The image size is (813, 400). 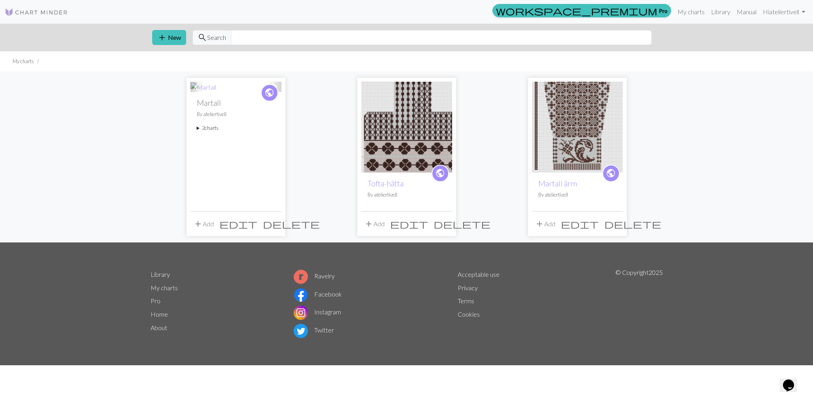 What do you see at coordinates (318, 294) in the screenshot?
I see `a: Facebook` at bounding box center [318, 294].